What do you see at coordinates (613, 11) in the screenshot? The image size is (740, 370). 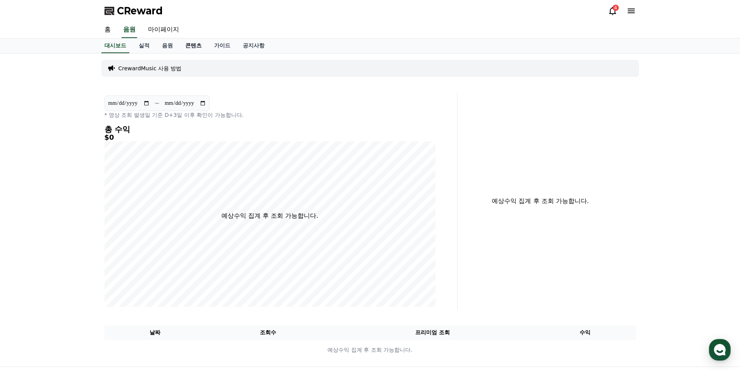 I see `a: 4` at bounding box center [613, 11].